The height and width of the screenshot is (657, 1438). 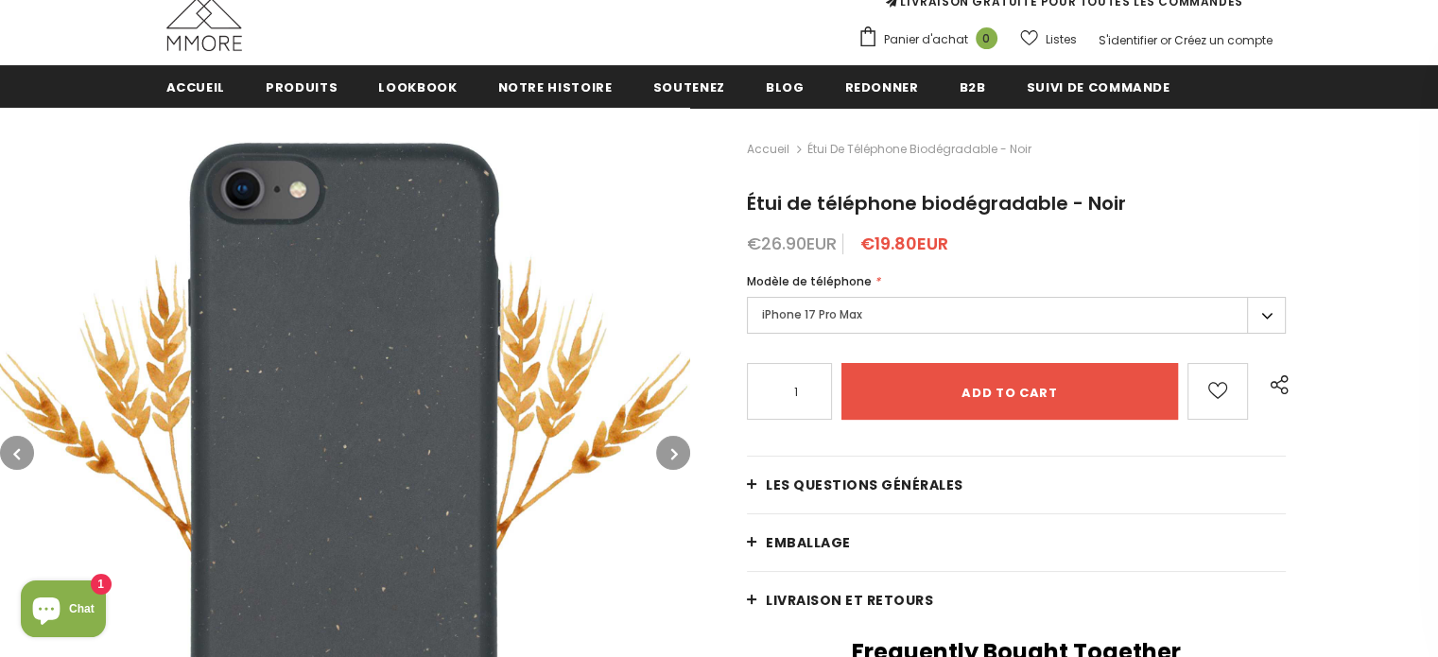 I want to click on span: Livraison et retours, so click(x=849, y=600).